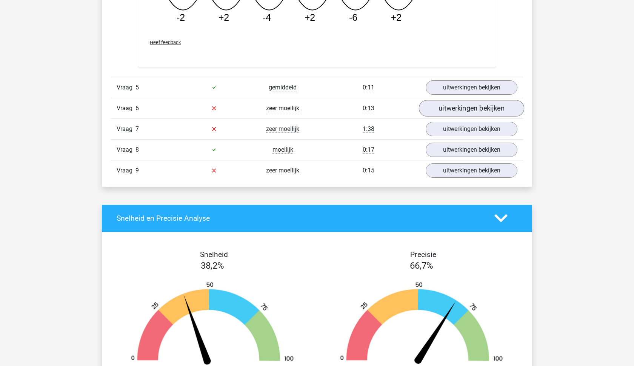  What do you see at coordinates (267, 17) in the screenshot?
I see `tspan: -4` at bounding box center [267, 17].